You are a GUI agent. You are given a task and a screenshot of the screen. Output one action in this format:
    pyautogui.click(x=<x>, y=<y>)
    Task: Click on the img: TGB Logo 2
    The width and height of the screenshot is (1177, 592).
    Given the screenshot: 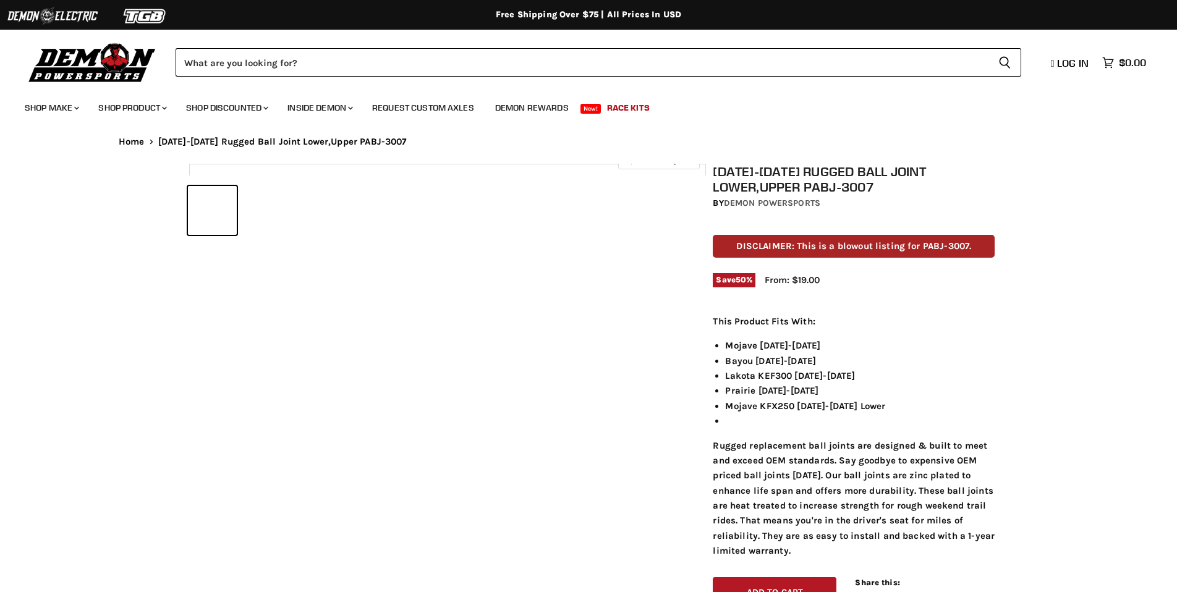 What is the action you would take?
    pyautogui.click(x=145, y=16)
    